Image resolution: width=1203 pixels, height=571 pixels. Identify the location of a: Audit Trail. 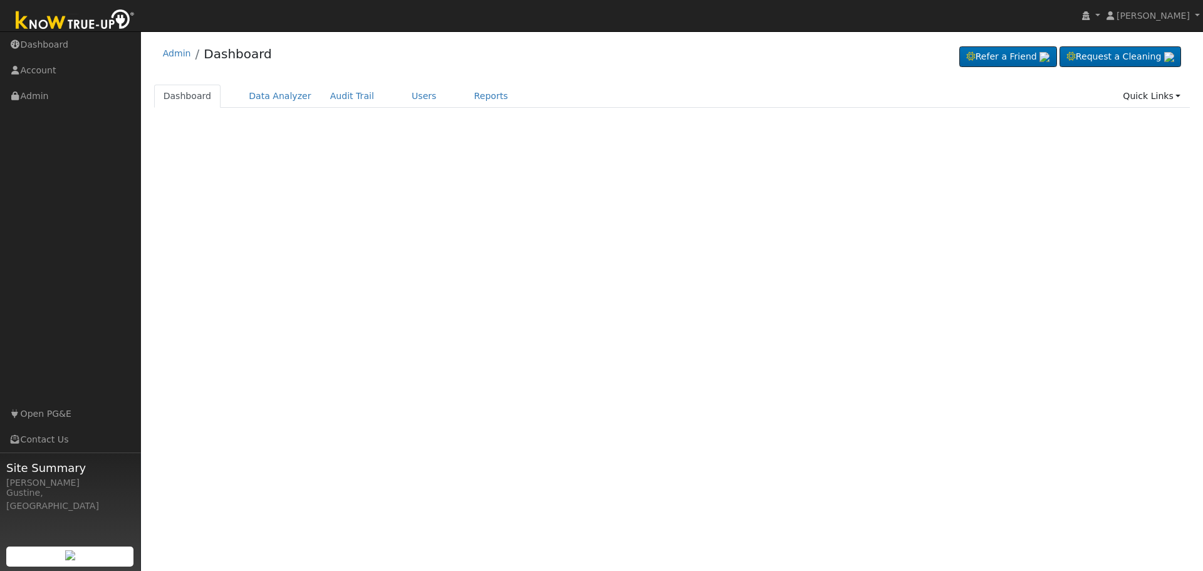
(352, 96).